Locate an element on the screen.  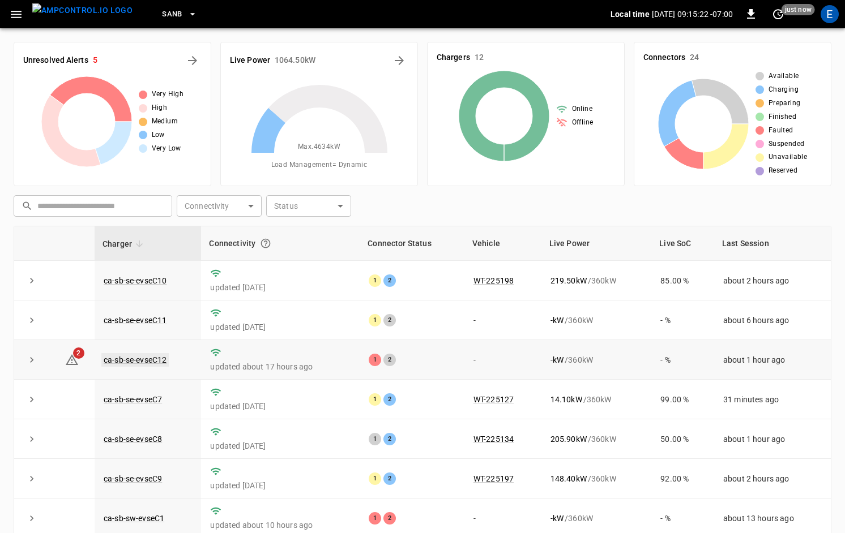
div: Connectivity is located at coordinates (280, 243).